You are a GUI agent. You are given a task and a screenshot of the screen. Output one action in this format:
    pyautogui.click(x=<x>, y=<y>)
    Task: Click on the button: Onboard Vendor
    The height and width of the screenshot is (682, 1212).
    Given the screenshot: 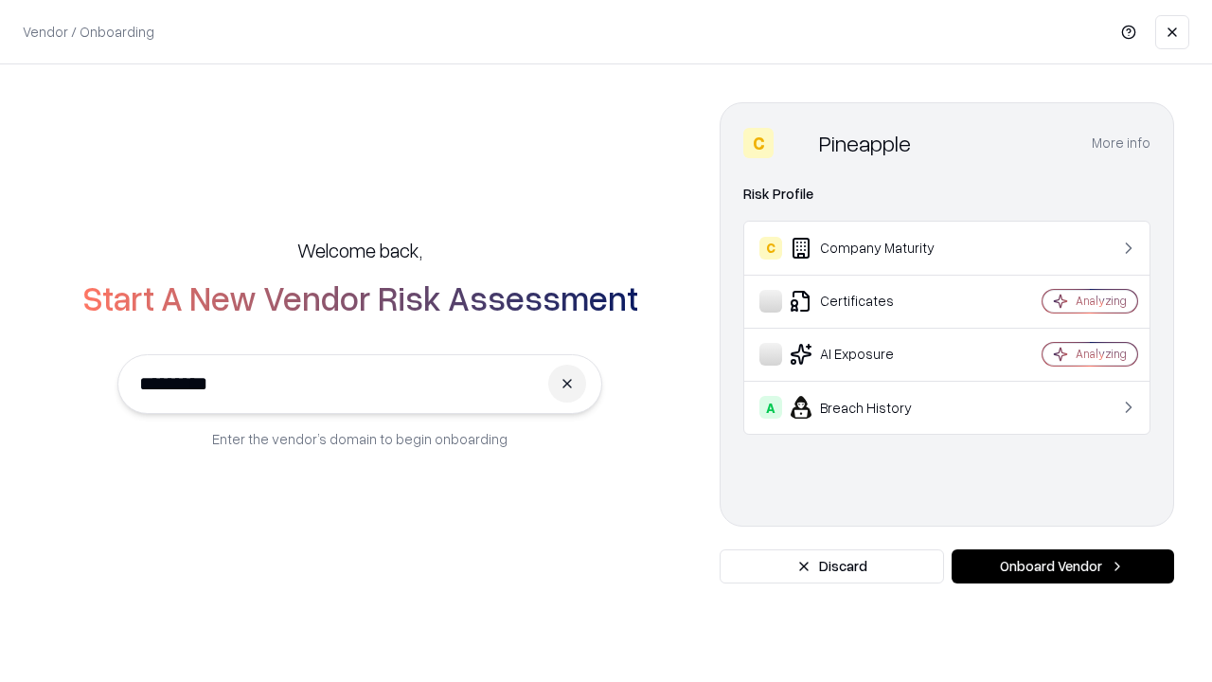 What is the action you would take?
    pyautogui.click(x=1062, y=566)
    